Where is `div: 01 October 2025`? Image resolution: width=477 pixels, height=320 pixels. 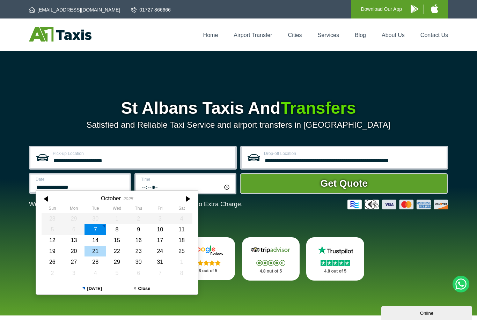 div: 01 October 2025 is located at coordinates (117, 218).